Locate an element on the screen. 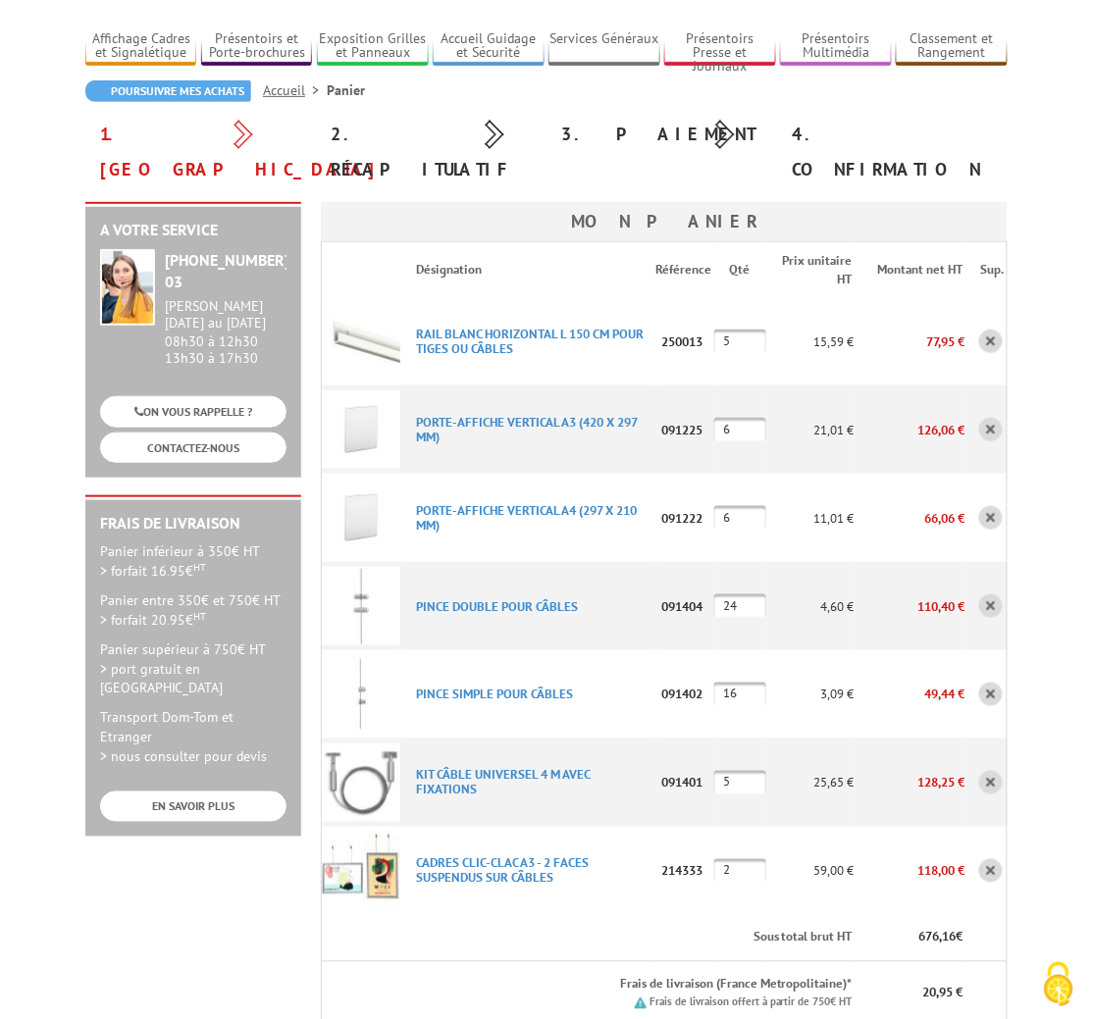 The image size is (1093, 1019). img: PORTE-AFFICHE VERTICAL A3 (420 X 297 MM) is located at coordinates (361, 430).